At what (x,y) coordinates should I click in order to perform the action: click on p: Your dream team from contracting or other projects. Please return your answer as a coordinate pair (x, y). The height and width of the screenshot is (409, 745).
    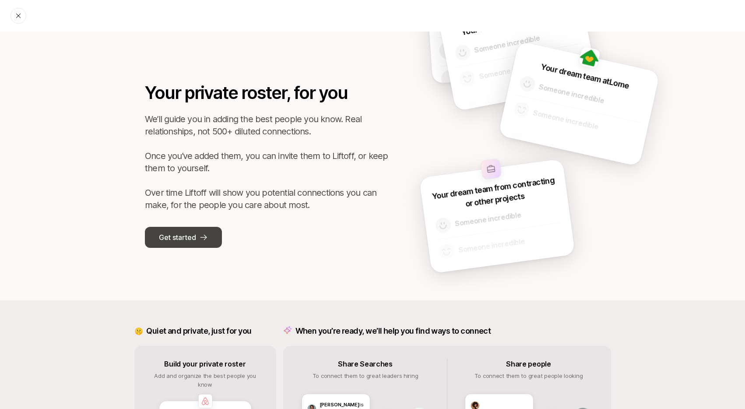
    Looking at the image, I should click on (494, 194).